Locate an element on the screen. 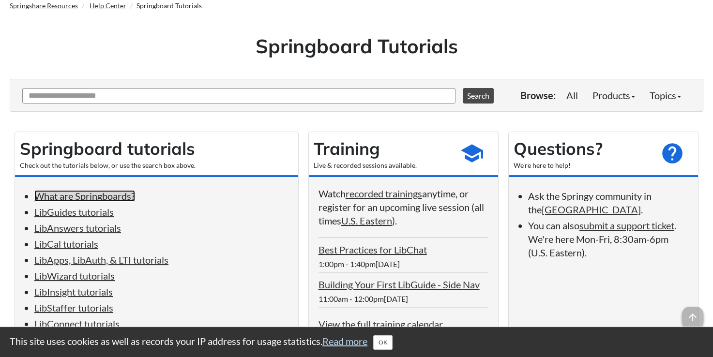 The image size is (713, 357). p: Browse: is located at coordinates (538, 95).